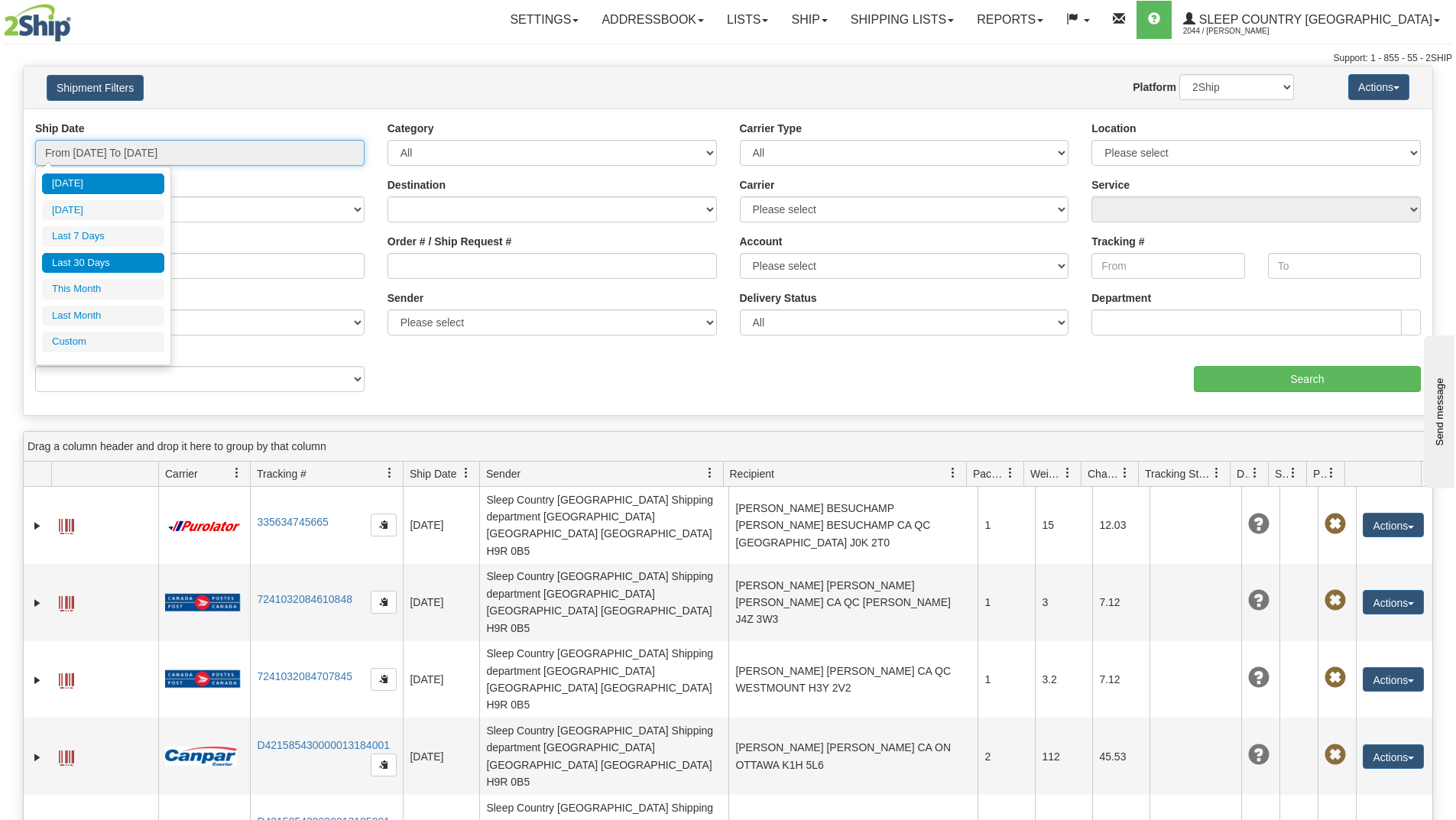  Describe the element at coordinates (323, 745) in the screenshot. I see `a: D421585430000013184001` at that location.